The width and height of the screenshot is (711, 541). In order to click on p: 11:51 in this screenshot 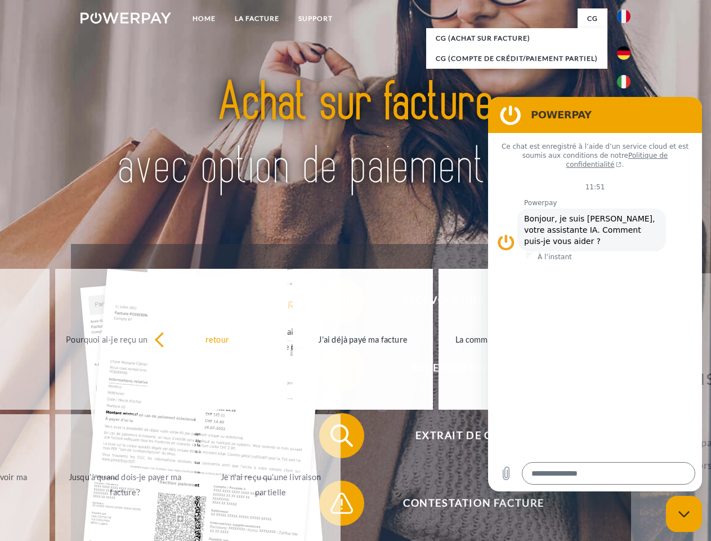, I will do `click(107, 90)`.